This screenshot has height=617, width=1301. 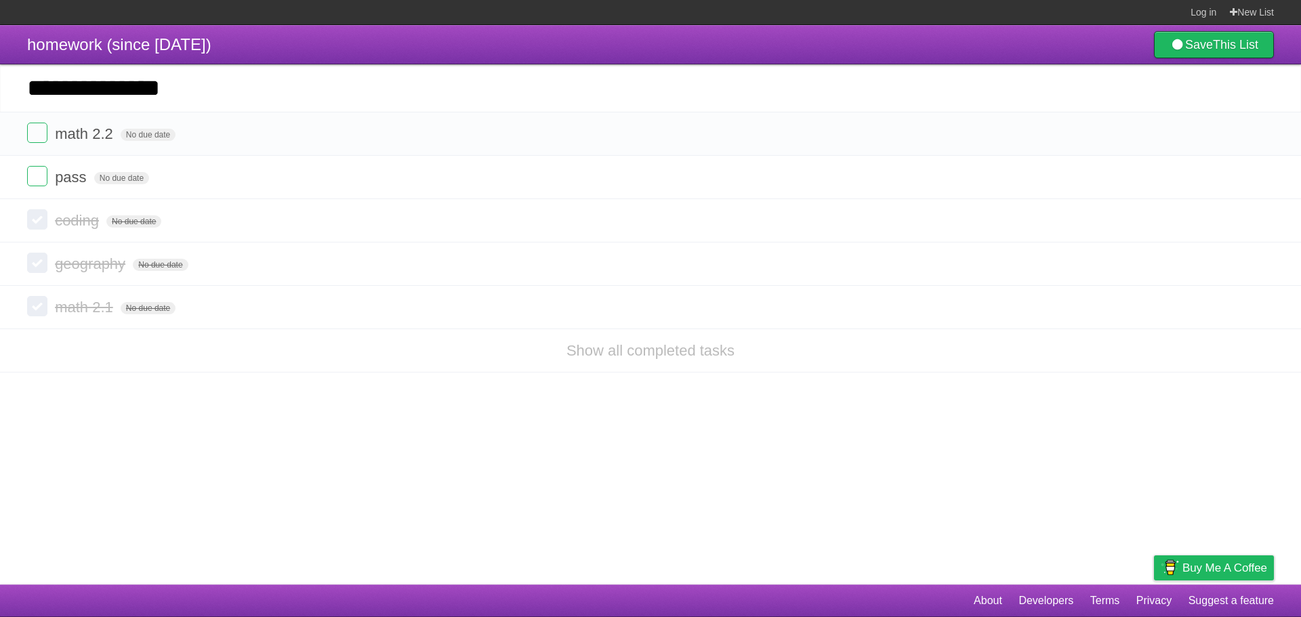 I want to click on a: About, so click(x=988, y=601).